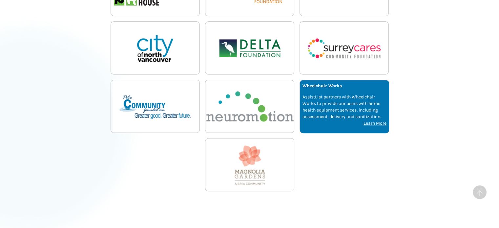  I want to click on p: Wheelchair Works, so click(345, 86).